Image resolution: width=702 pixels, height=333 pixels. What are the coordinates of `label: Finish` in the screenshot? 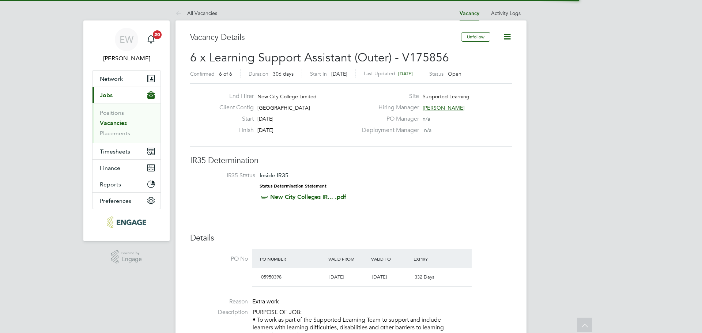 It's located at (234, 130).